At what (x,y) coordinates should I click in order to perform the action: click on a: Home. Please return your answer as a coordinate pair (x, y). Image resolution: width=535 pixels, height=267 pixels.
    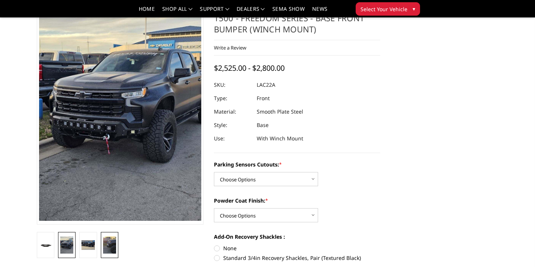
    Looking at the image, I should click on (147, 12).